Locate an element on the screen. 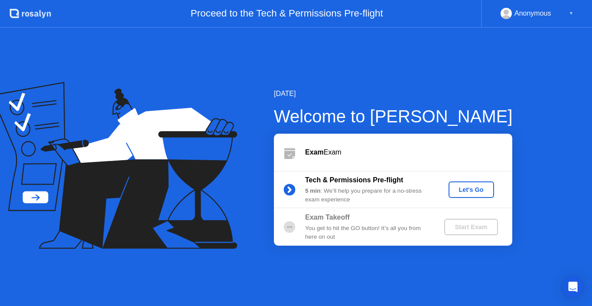 This screenshot has height=306, width=592. button: Let's Go is located at coordinates (471, 189).